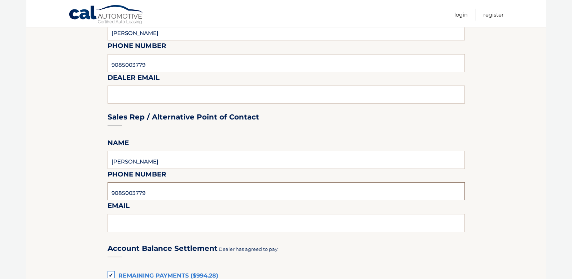 This screenshot has width=572, height=279. I want to click on label: Dealer Email, so click(133, 79).